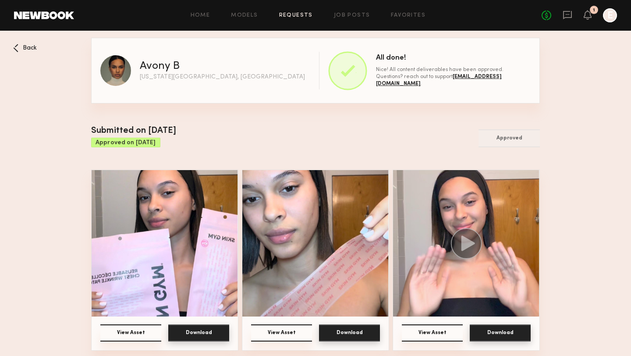 The width and height of the screenshot is (631, 356). What do you see at coordinates (244, 15) in the screenshot?
I see `a: Models` at bounding box center [244, 15].